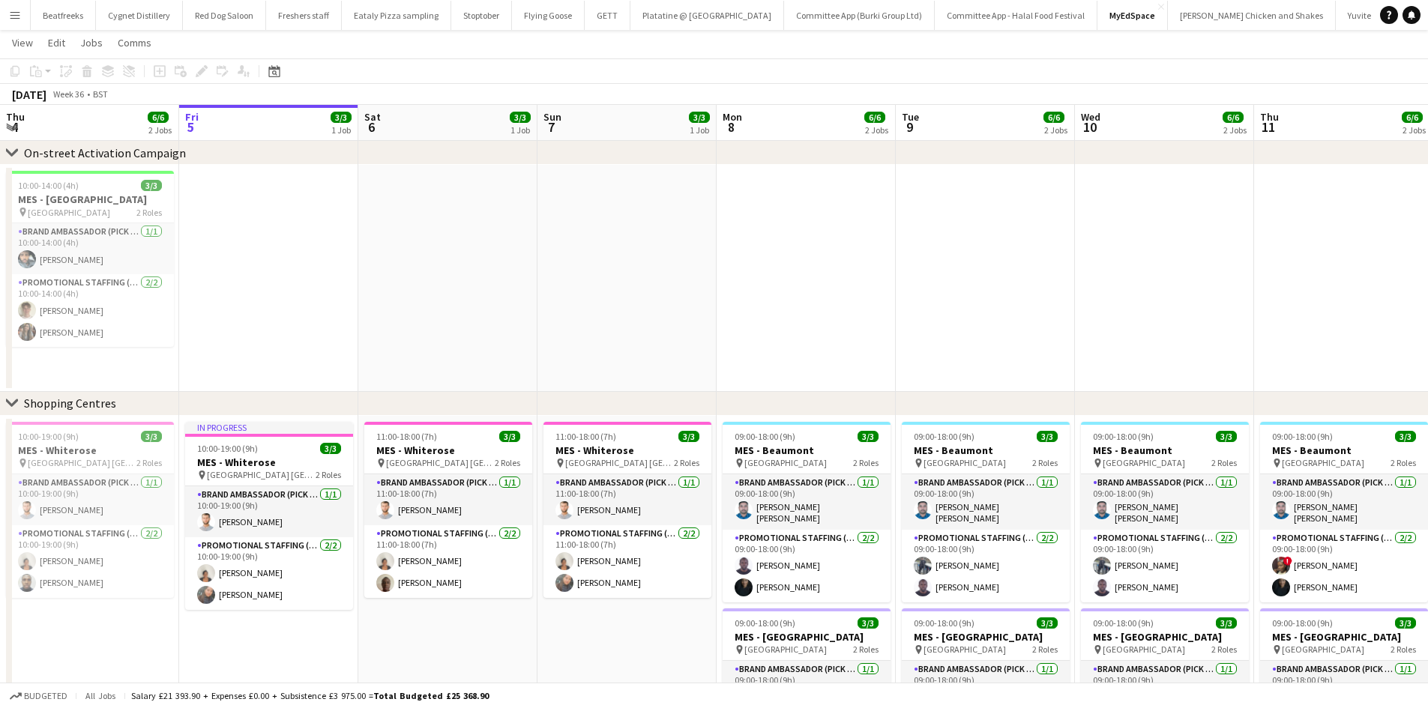 The image size is (1428, 708). Describe the element at coordinates (100, 696) in the screenshot. I see `span: All jobs` at that location.